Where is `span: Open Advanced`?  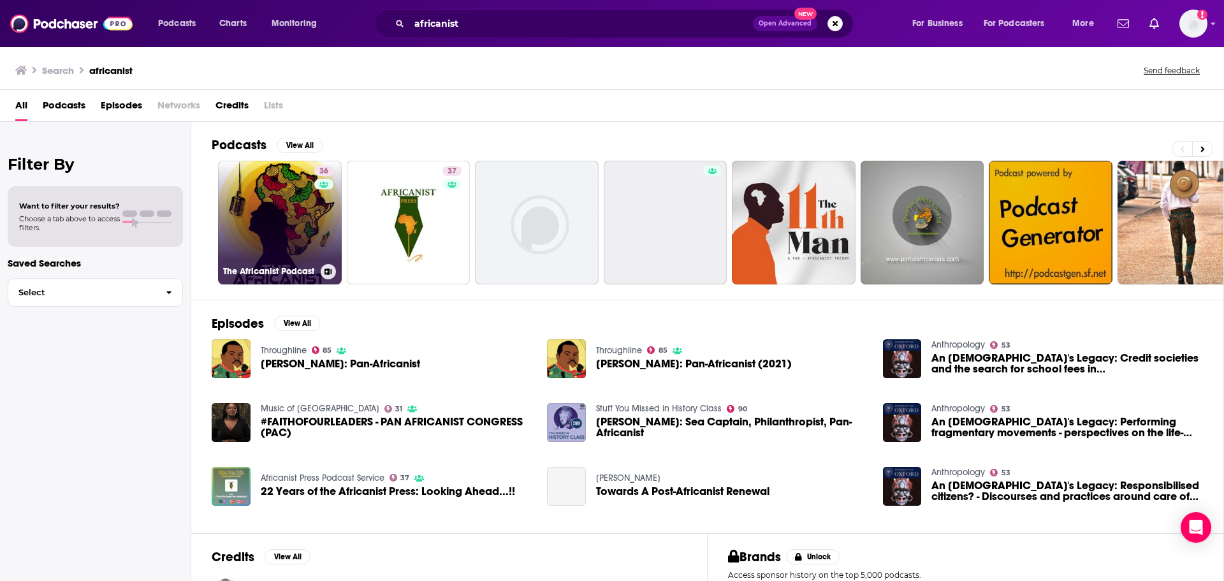 span: Open Advanced is located at coordinates (785, 24).